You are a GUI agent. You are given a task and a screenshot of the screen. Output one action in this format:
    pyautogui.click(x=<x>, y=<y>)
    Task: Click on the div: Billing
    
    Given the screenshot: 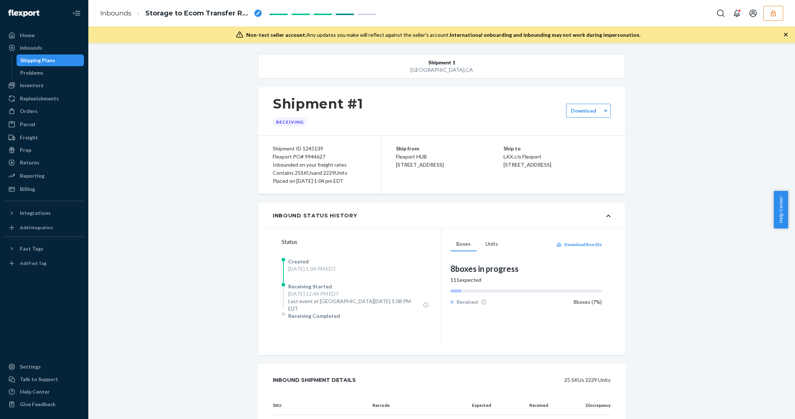 What is the action you would take?
    pyautogui.click(x=27, y=189)
    